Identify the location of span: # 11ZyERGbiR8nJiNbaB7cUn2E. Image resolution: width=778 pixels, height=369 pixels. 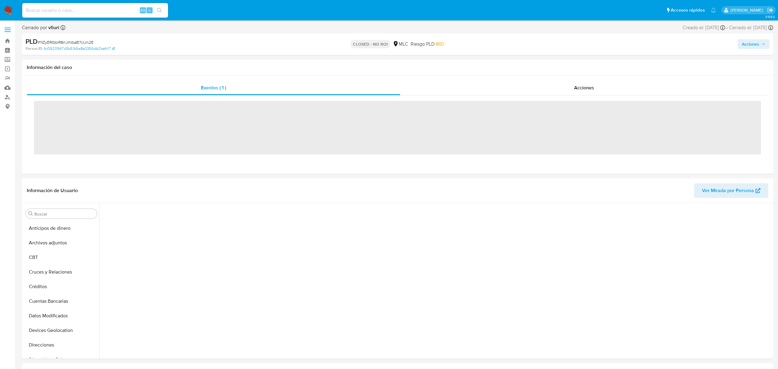
(66, 42).